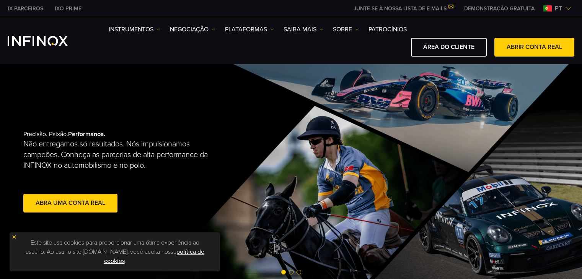 This screenshot has height=279, width=582. I want to click on p: Este site usa cookies para proporcionar uma ótima experiência ao usuário. Ao usar o site [DOMAIN_..., so click(115, 252).